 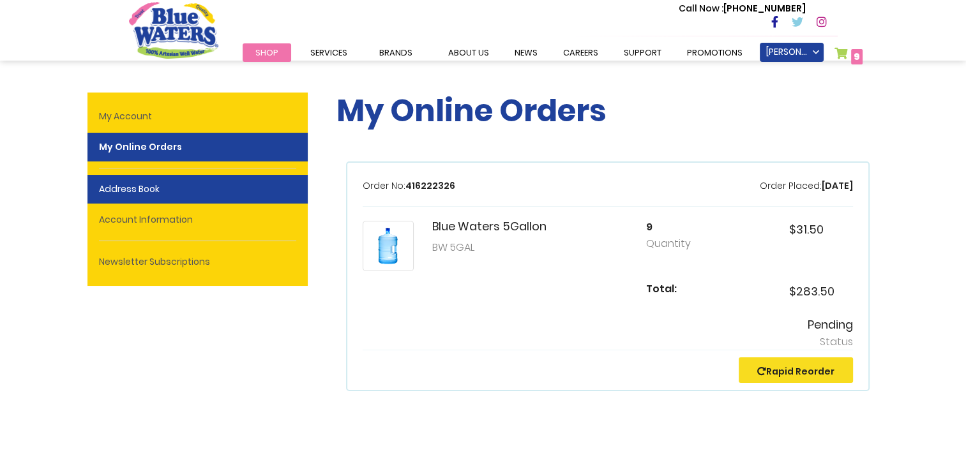 I want to click on h5: Total:, so click(x=678, y=288).